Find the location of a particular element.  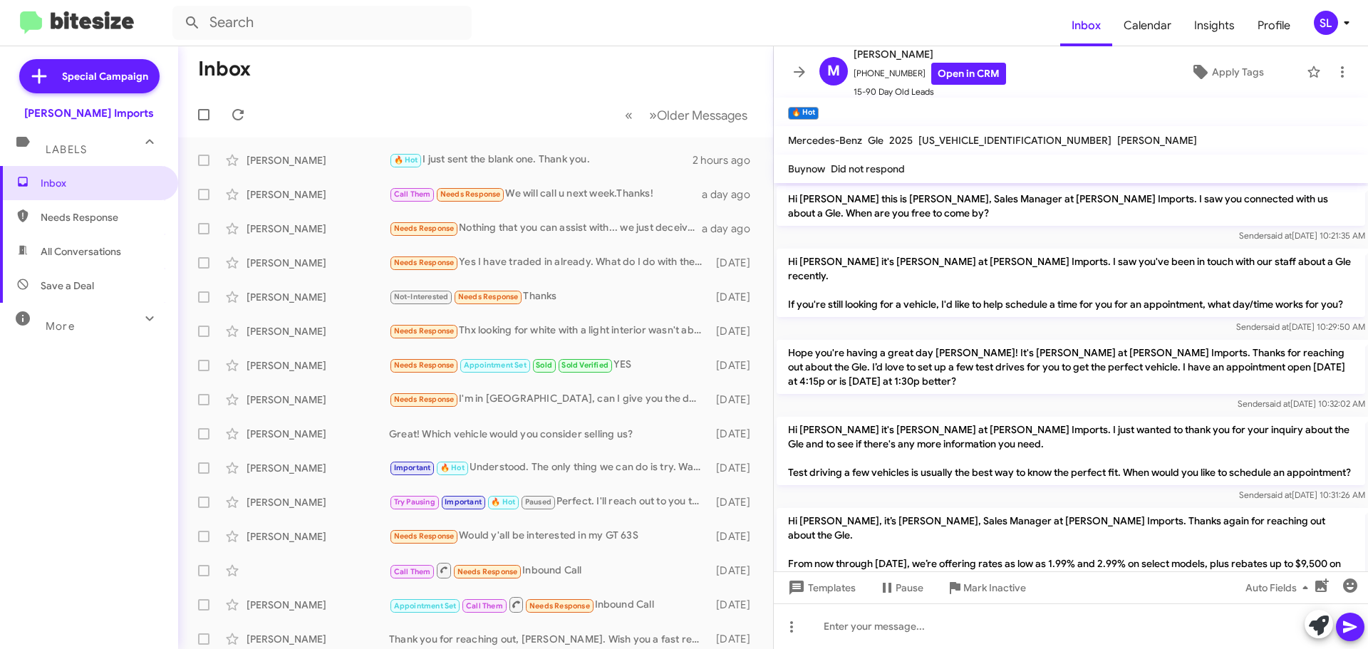

button: Auto Fields is located at coordinates (1280, 588).